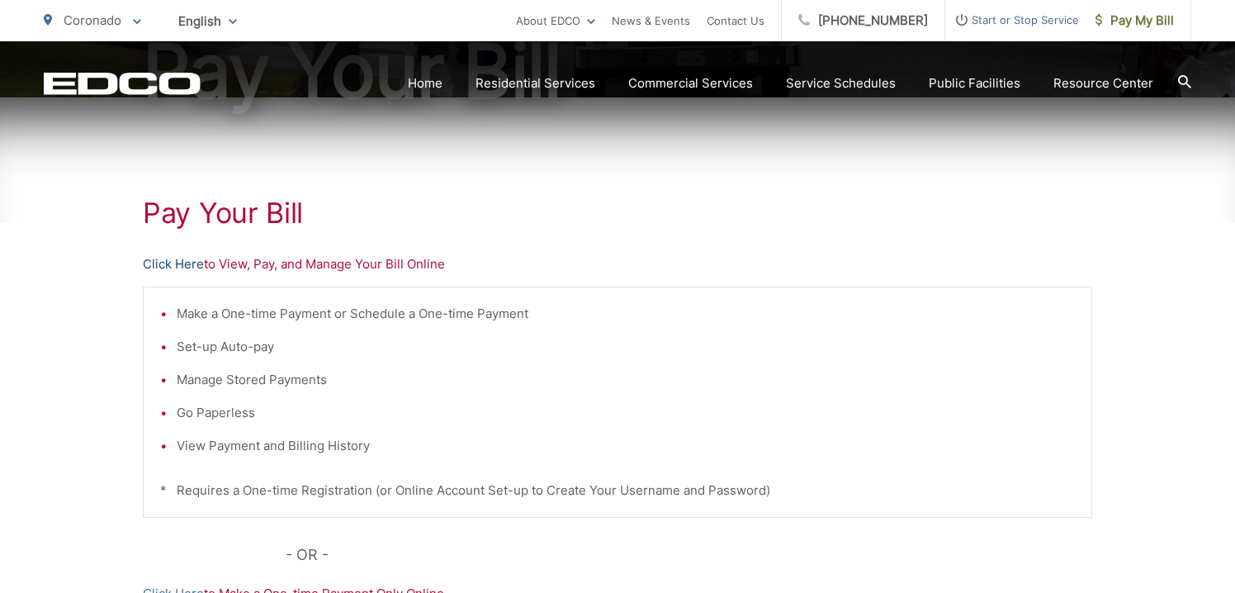  I want to click on a: Service Schedules, so click(841, 83).